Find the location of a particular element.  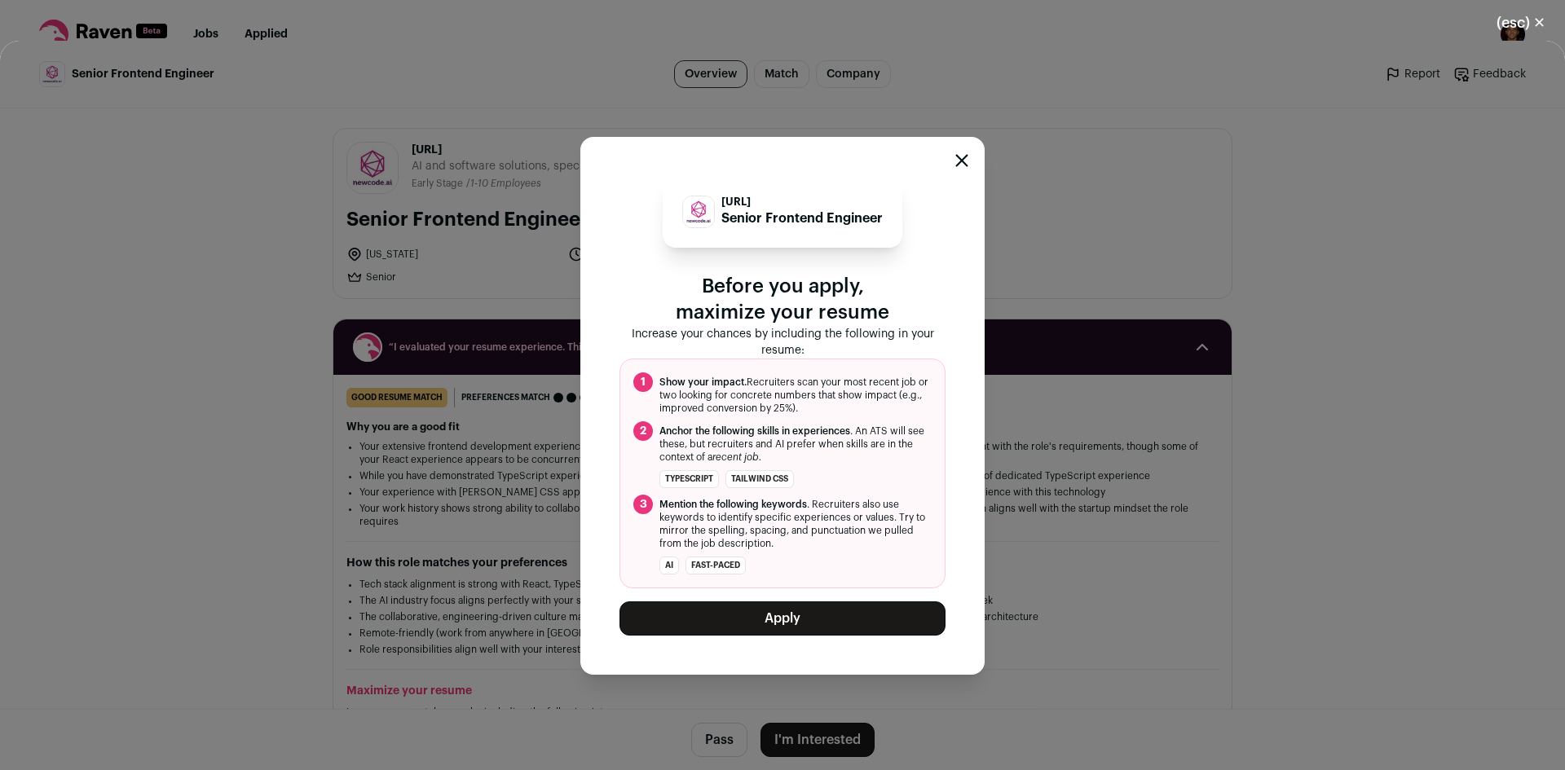

li: Tailwind CSS is located at coordinates (760, 479).